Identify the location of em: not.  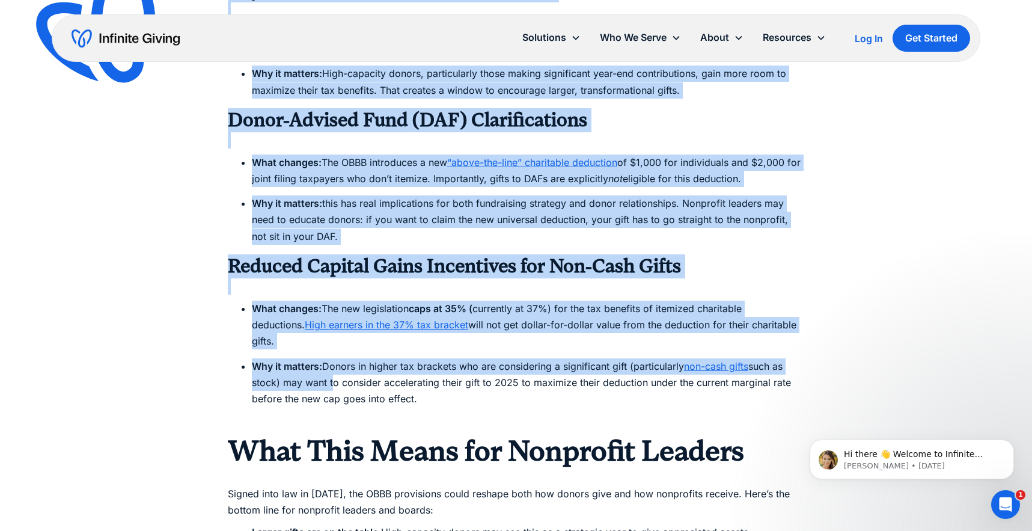
(616, 179).